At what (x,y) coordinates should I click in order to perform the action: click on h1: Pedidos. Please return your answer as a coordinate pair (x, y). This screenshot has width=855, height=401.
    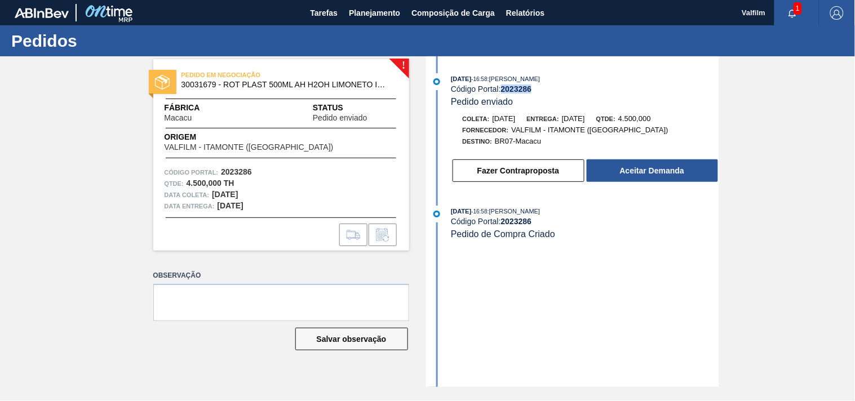
    Looking at the image, I should click on (111, 41).